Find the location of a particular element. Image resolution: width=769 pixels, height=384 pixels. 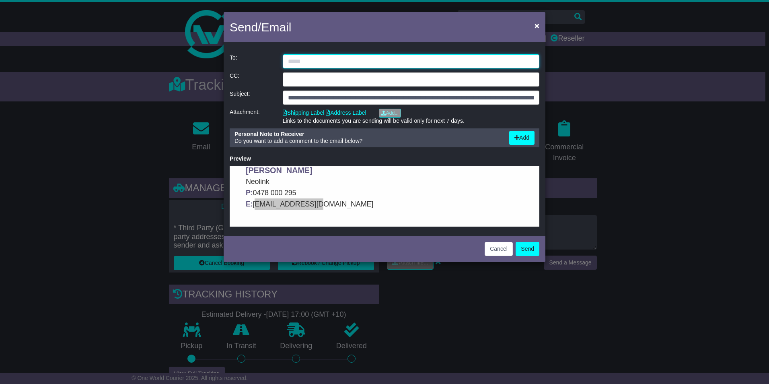

strong: E: is located at coordinates (20, 38).